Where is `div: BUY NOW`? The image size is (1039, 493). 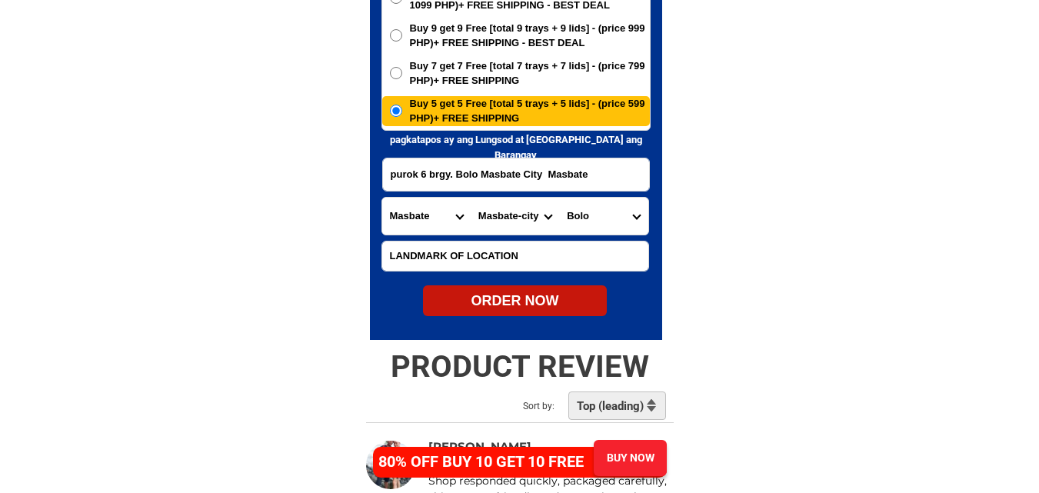 div: BUY NOW is located at coordinates (630, 458).